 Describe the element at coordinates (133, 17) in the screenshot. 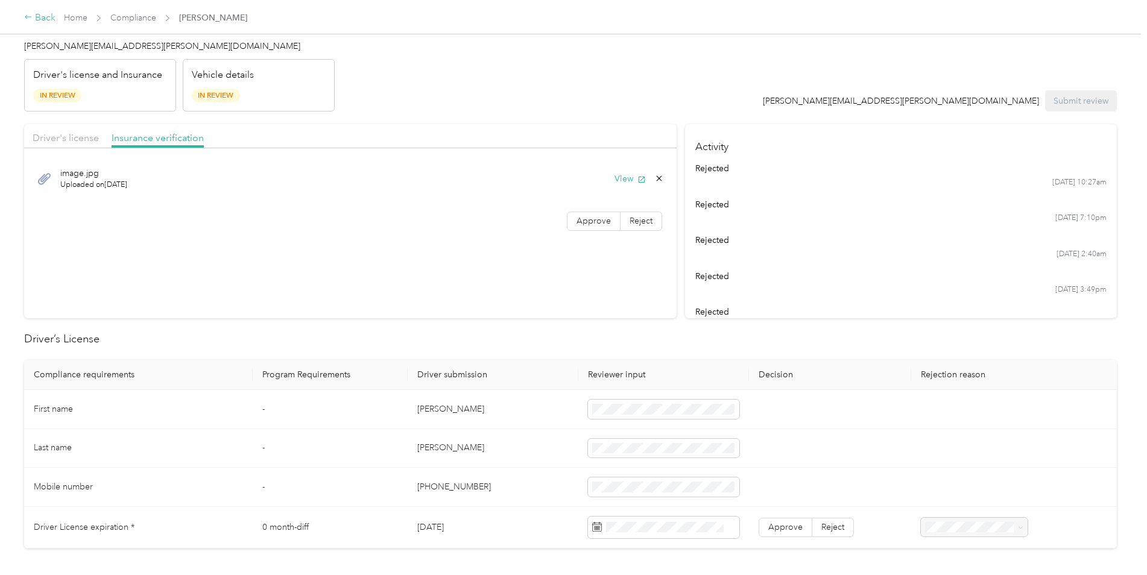

I see `a: Compliance` at that location.